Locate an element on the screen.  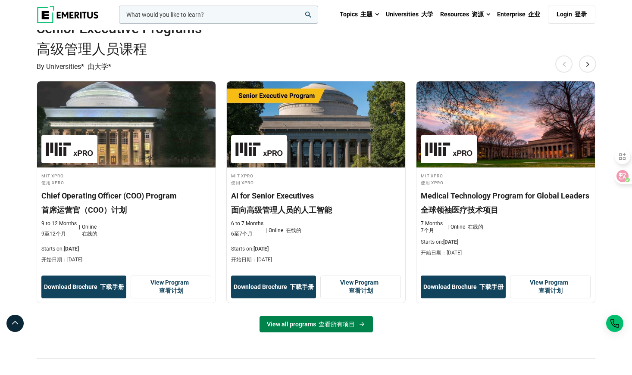
a: Leadership Course by MIT xPRO - September 23, 2025 MIT xPRO MIT xPRO 使用 xPRO Chief Operating Offi... is located at coordinates (126, 176).